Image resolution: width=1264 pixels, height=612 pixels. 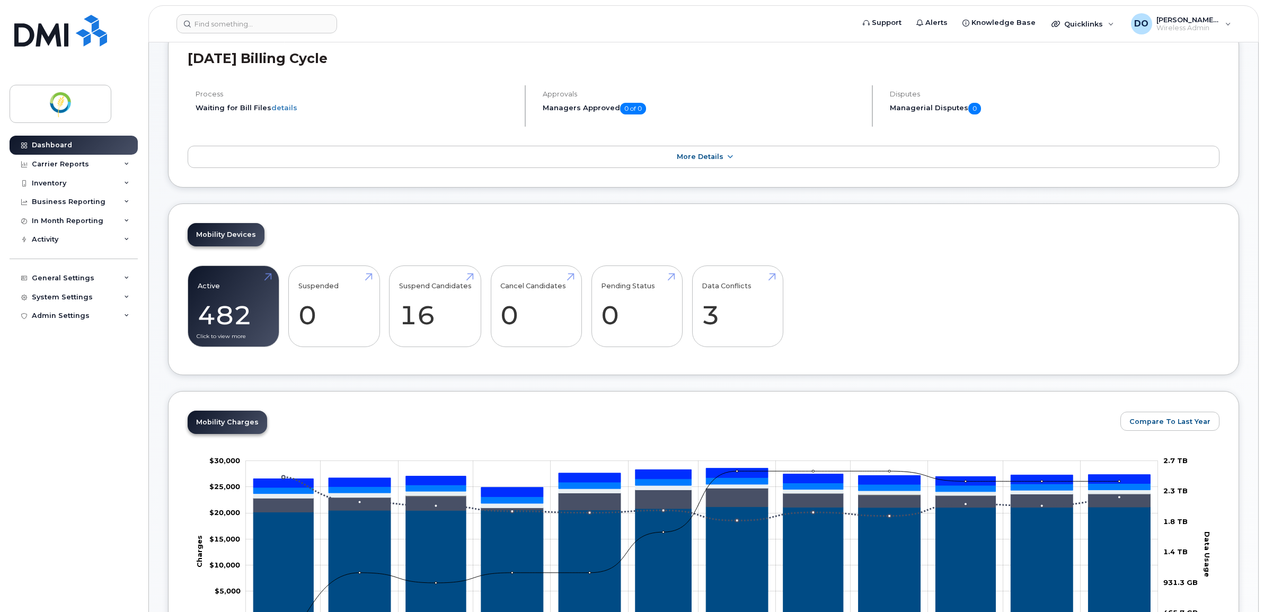 What do you see at coordinates (882, 23) in the screenshot?
I see `a: Support` at bounding box center [882, 23].